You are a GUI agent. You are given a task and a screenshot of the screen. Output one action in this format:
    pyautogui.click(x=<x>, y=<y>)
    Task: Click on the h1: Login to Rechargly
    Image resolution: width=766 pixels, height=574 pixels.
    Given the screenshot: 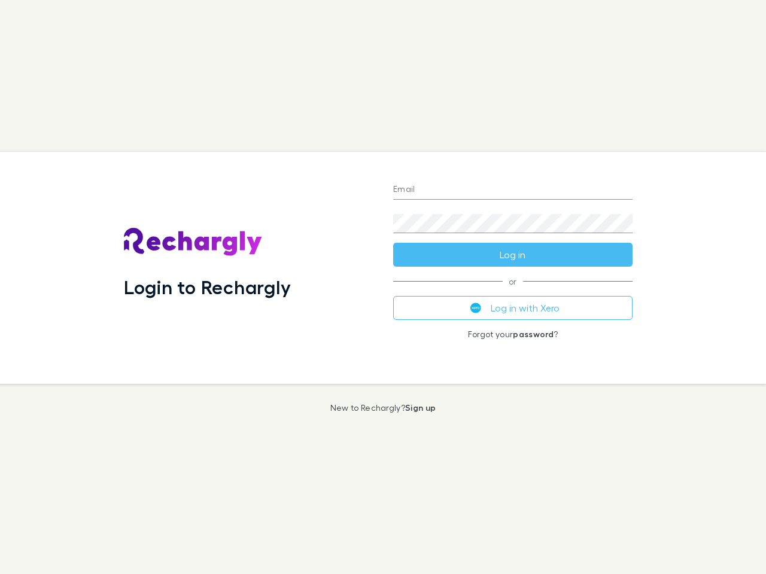 What is the action you would take?
    pyautogui.click(x=207, y=287)
    